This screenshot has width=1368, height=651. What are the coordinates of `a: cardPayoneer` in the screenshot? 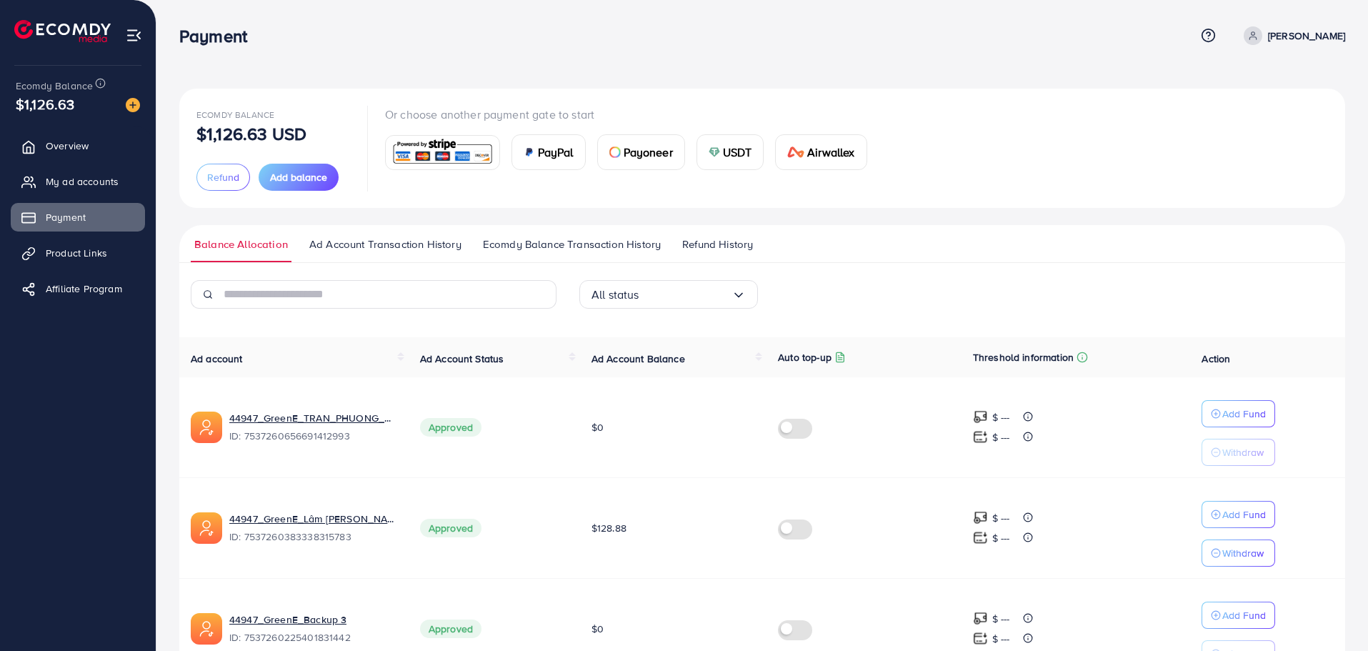 It's located at (641, 152).